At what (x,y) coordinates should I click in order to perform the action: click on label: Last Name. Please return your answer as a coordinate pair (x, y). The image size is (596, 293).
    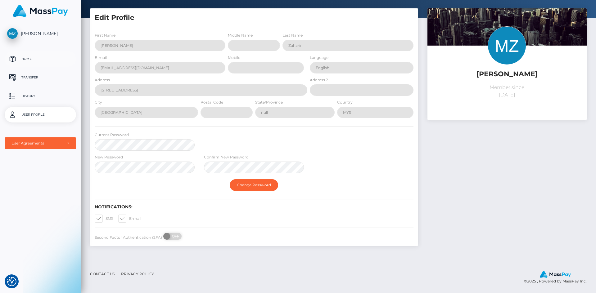
    Looking at the image, I should click on (292, 35).